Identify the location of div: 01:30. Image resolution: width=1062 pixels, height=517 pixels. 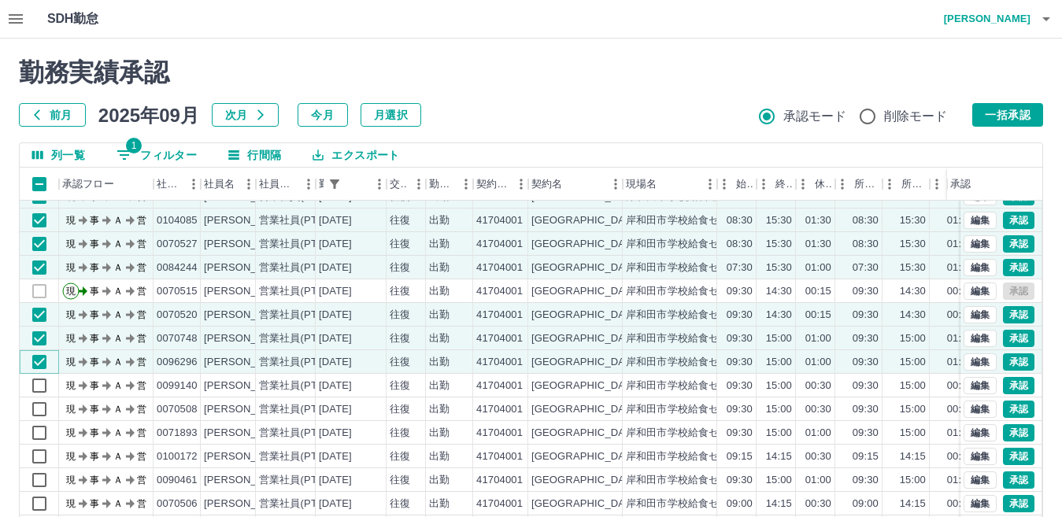
(960, 221).